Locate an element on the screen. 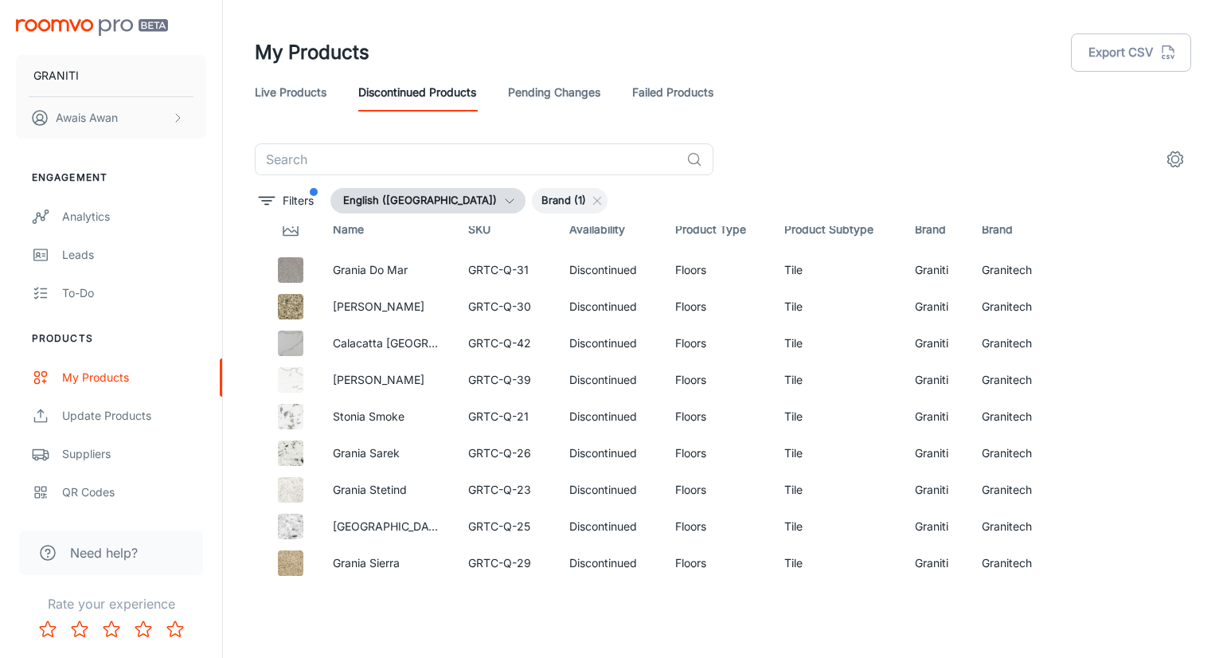  button: Rate 4 star is located at coordinates (143, 629).